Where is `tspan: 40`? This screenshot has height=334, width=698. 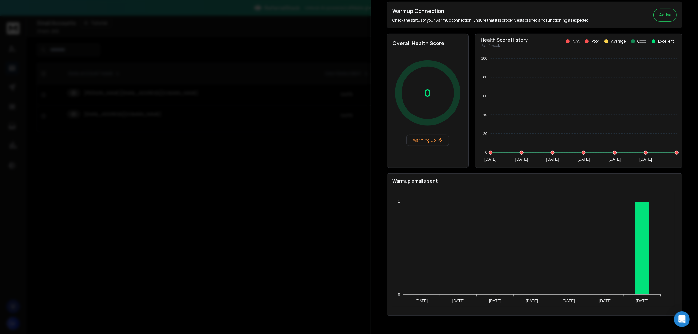 tspan: 40 is located at coordinates (486, 115).